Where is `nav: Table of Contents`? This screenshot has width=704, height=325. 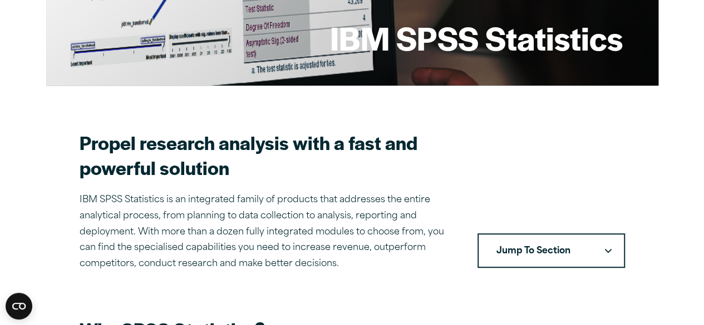 nav: Table of Contents is located at coordinates (551, 251).